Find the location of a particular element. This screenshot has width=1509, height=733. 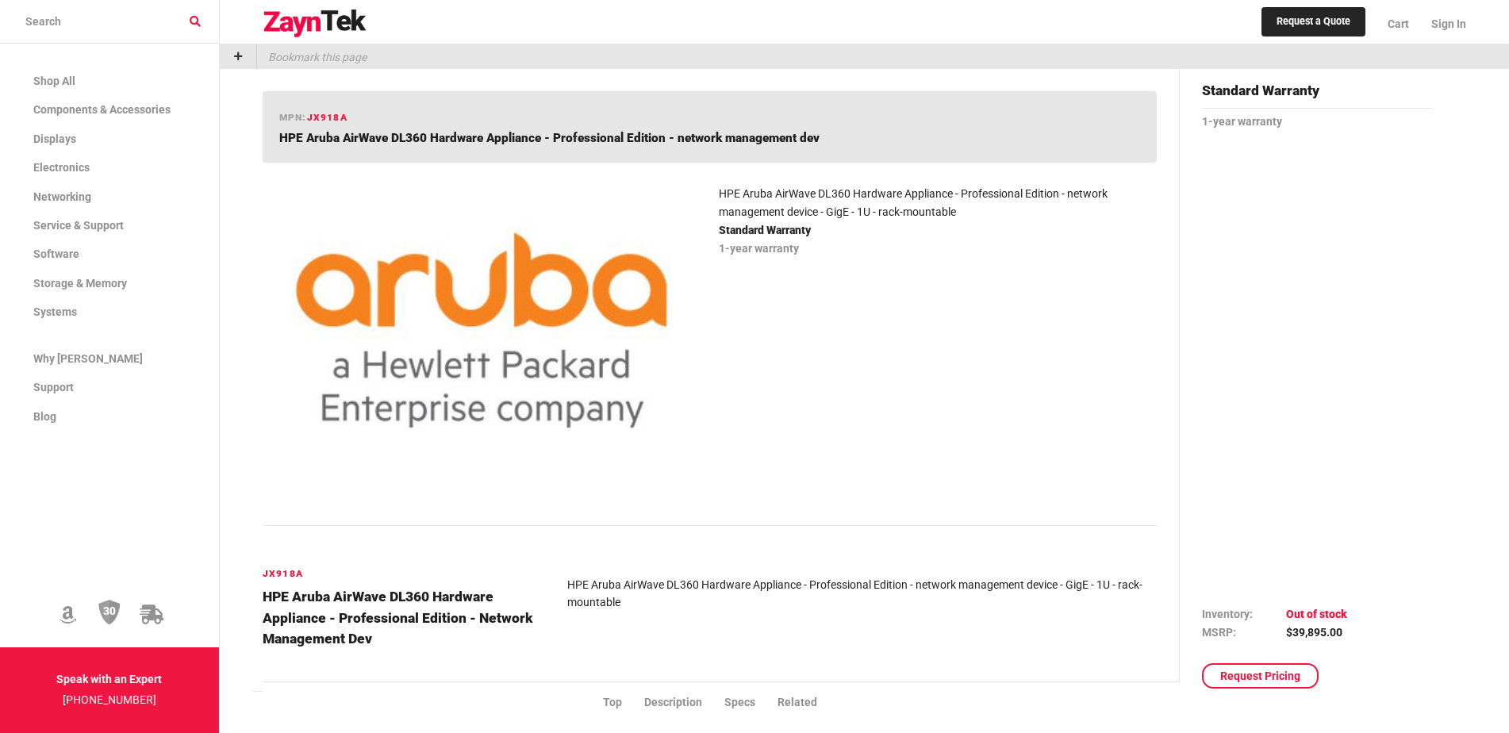

span: Cart is located at coordinates (1398, 24).